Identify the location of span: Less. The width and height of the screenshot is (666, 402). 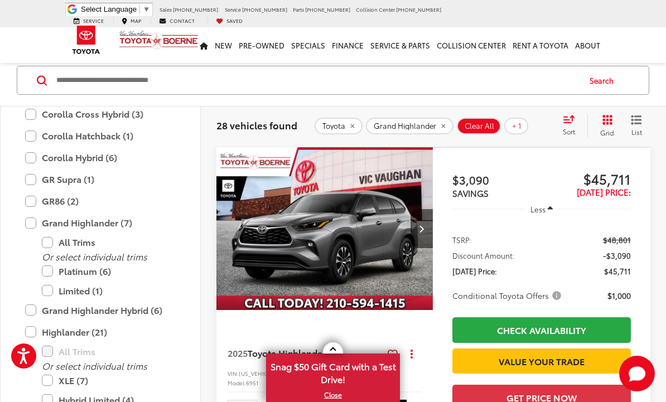
(537, 209).